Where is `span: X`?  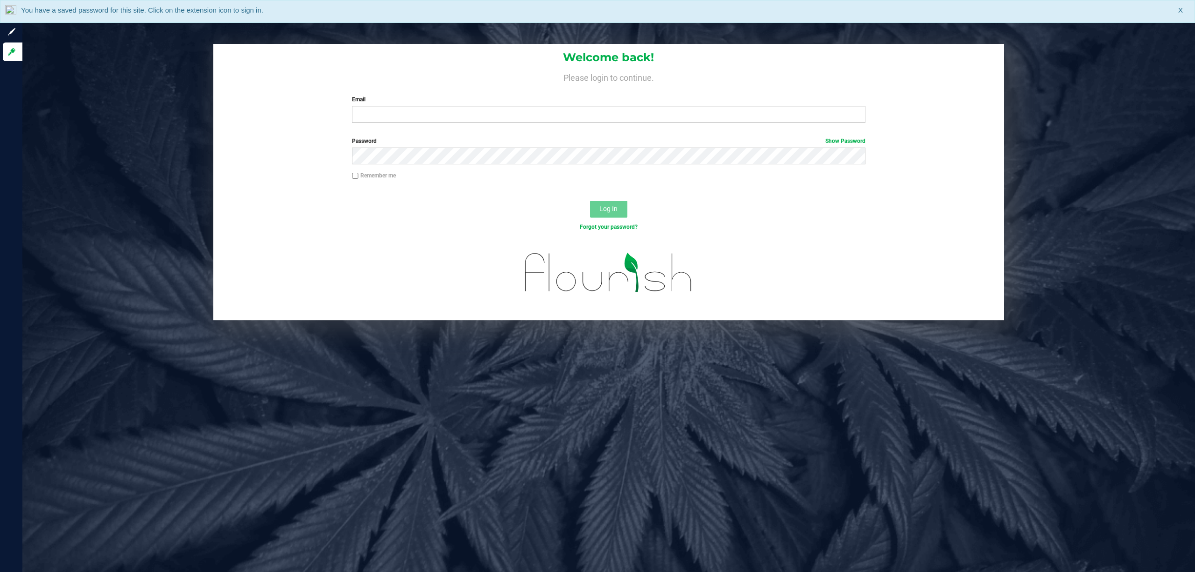
span: X is located at coordinates (1181, 10).